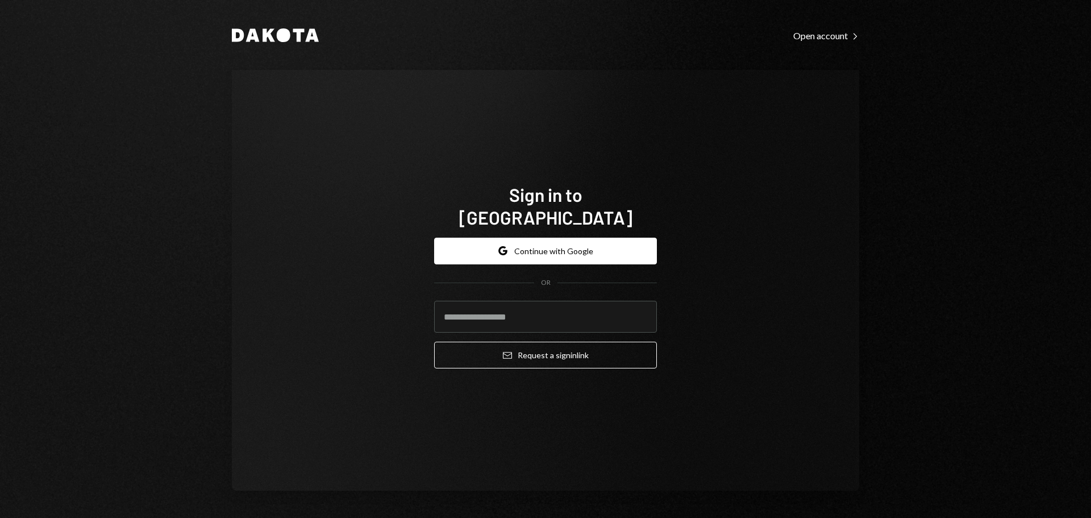 This screenshot has width=1091, height=518. What do you see at coordinates (545, 282) in the screenshot?
I see `div: OR` at bounding box center [545, 282].